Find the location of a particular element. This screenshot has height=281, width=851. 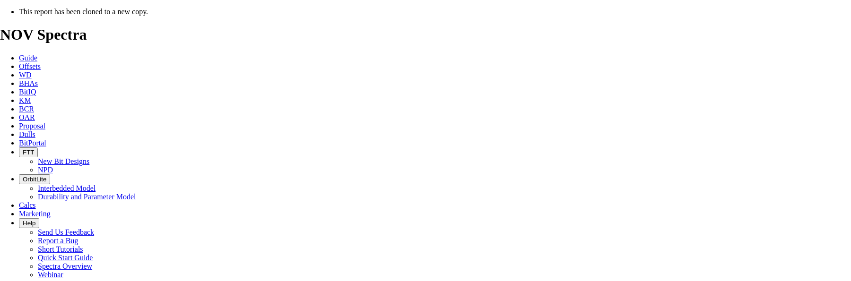

a: BitIQ is located at coordinates (27, 92).